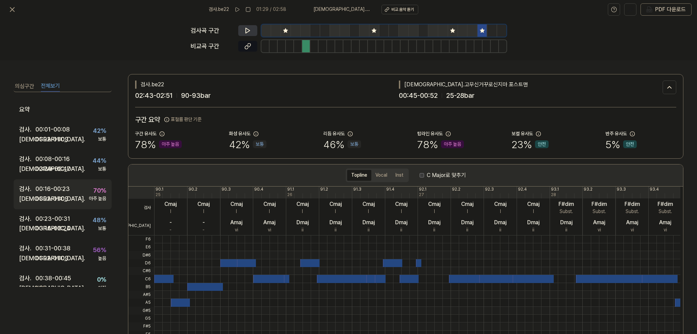 This screenshot has height=334, width=697. What do you see at coordinates (53, 219) in the screenshot?
I see `div: 00:23 - 00:31` at bounding box center [53, 219].